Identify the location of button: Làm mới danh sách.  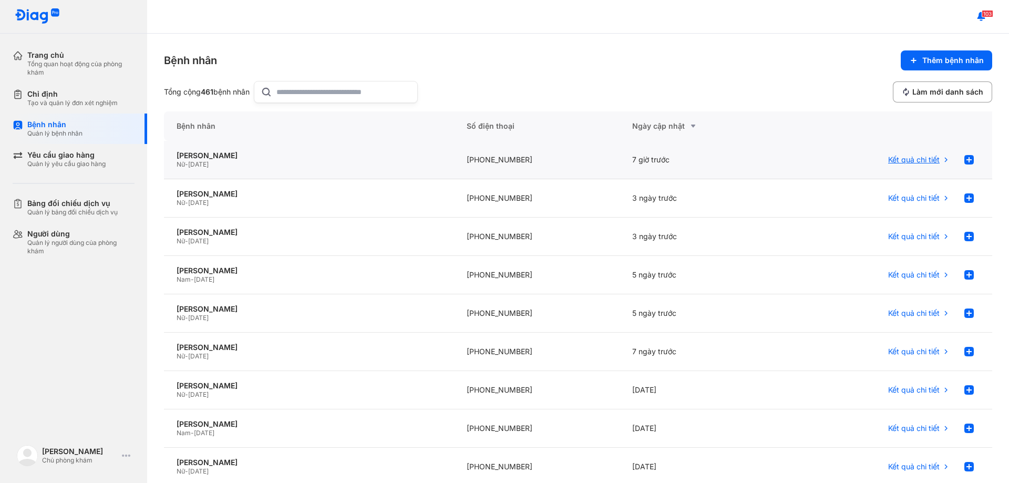
(942, 92).